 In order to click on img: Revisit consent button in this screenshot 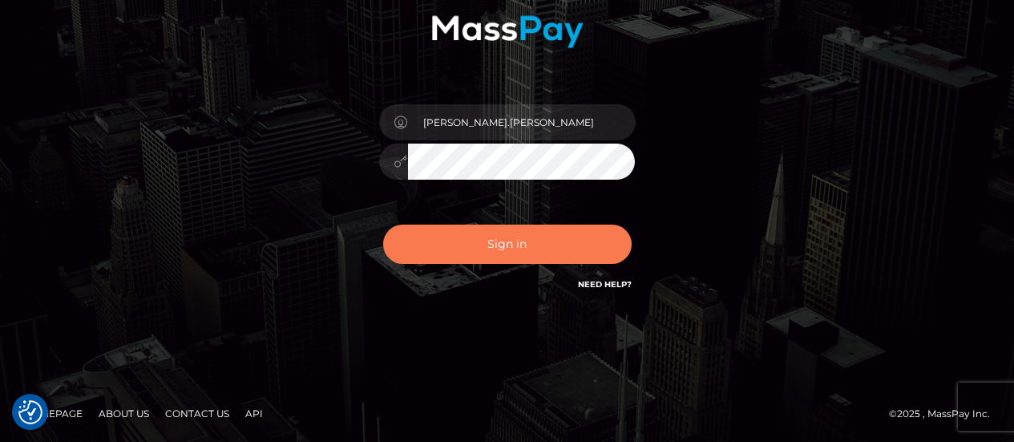, I will do `click(30, 412)`.